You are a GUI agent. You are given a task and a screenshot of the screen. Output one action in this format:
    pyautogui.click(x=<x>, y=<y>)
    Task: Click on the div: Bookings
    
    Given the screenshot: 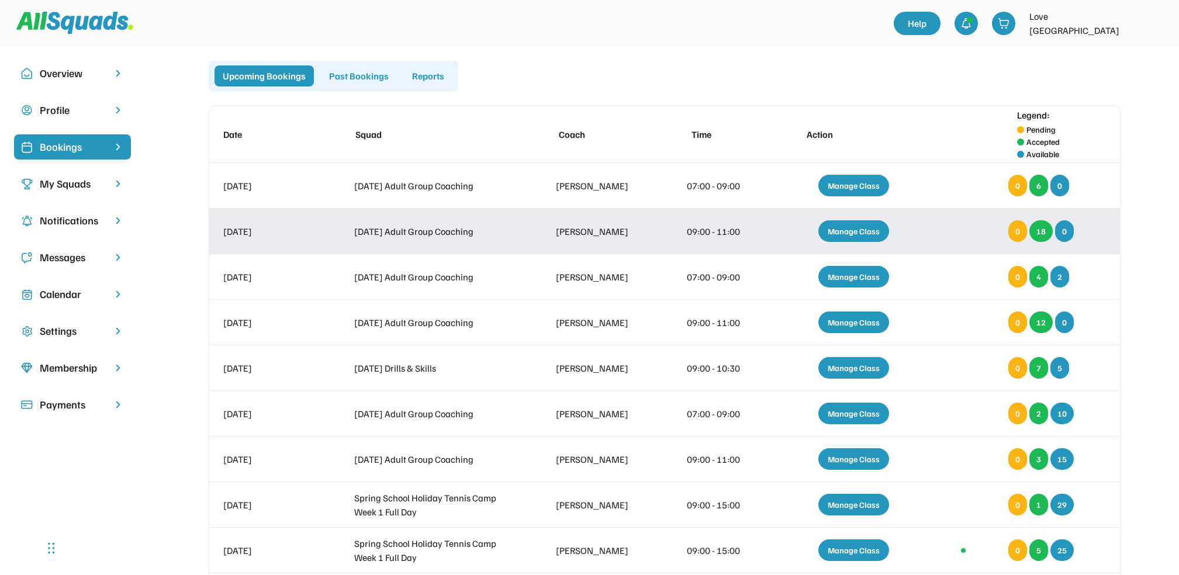 What is the action you would take?
    pyautogui.click(x=72, y=147)
    